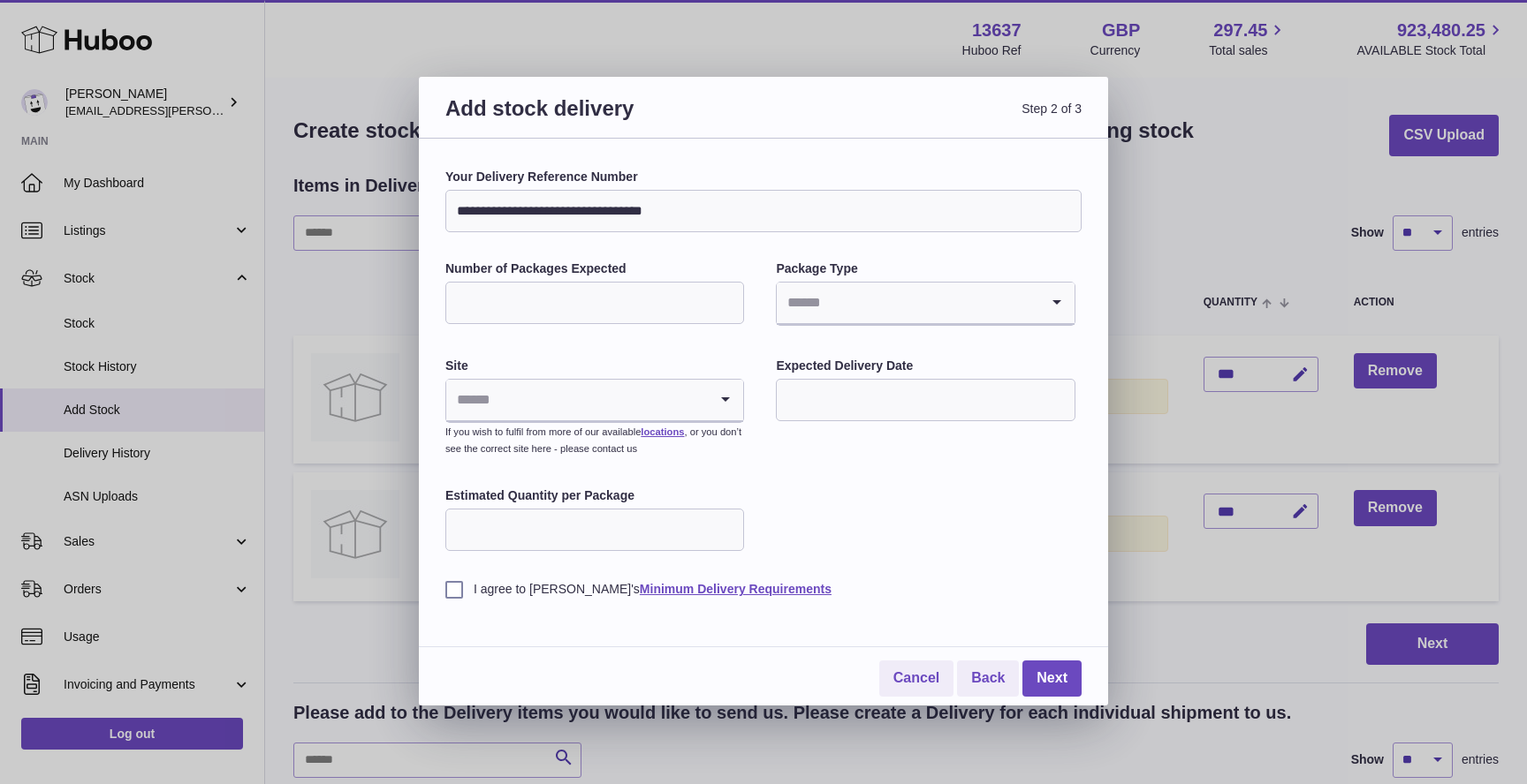 The width and height of the screenshot is (1527, 784). Describe the element at coordinates (925, 365) in the screenshot. I see `label: Expected Delivery Date` at that location.